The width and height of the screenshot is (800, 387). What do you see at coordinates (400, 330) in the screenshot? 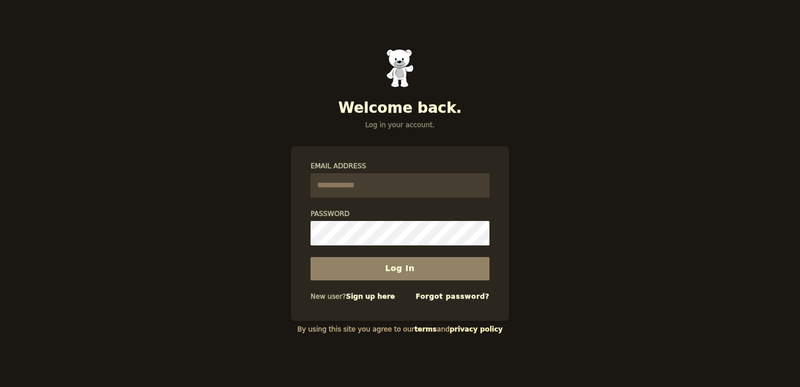
I see `div: By using this site you agree to our and` at bounding box center [400, 330].